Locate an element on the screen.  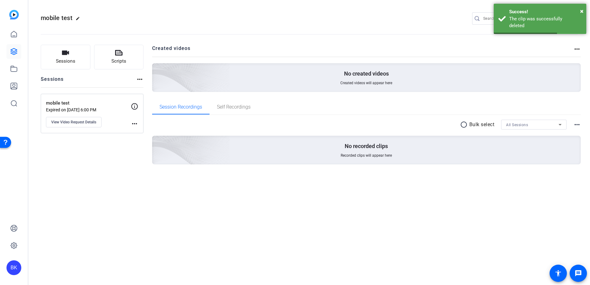
button: View Video Request Details is located at coordinates (74, 122).